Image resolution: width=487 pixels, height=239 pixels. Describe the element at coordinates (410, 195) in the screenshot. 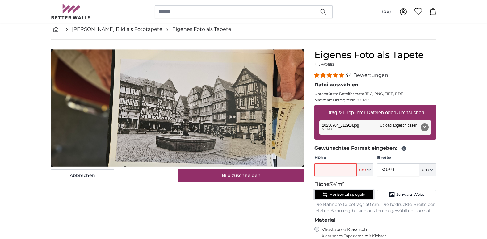

I see `span: Schwarz-Weiss` at that location.